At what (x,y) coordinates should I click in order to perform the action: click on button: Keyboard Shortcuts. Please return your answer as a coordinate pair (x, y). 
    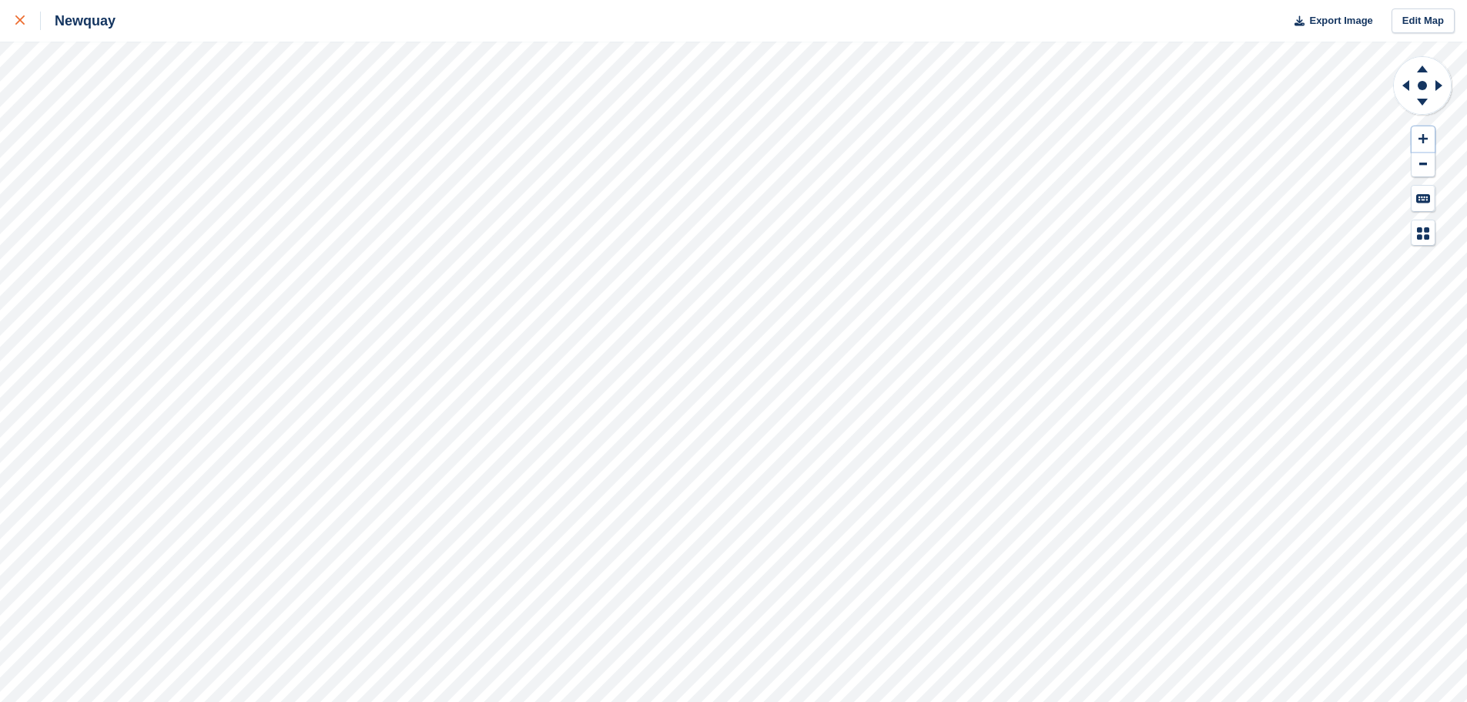
    Looking at the image, I should click on (1423, 198).